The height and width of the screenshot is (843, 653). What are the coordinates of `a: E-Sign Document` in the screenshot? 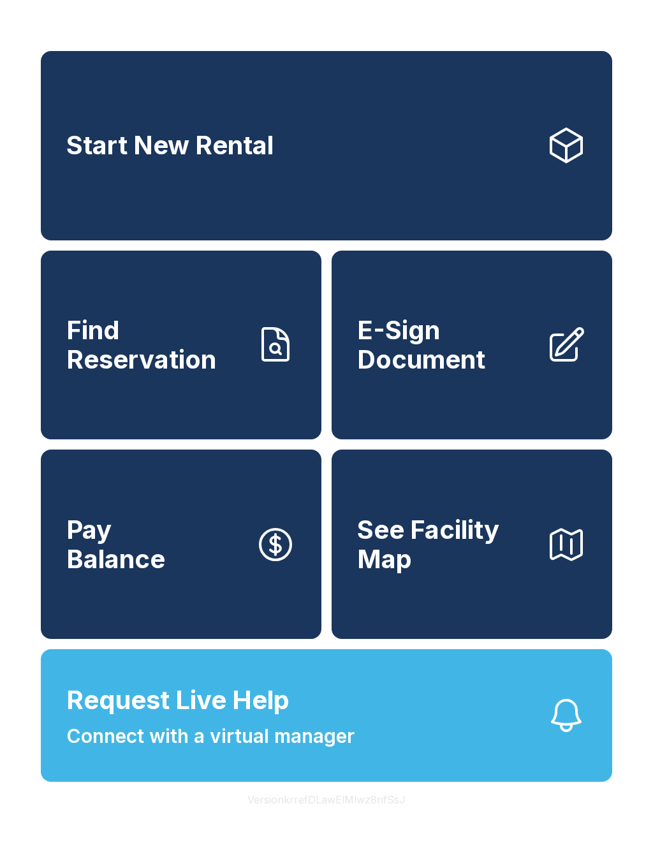 It's located at (472, 345).